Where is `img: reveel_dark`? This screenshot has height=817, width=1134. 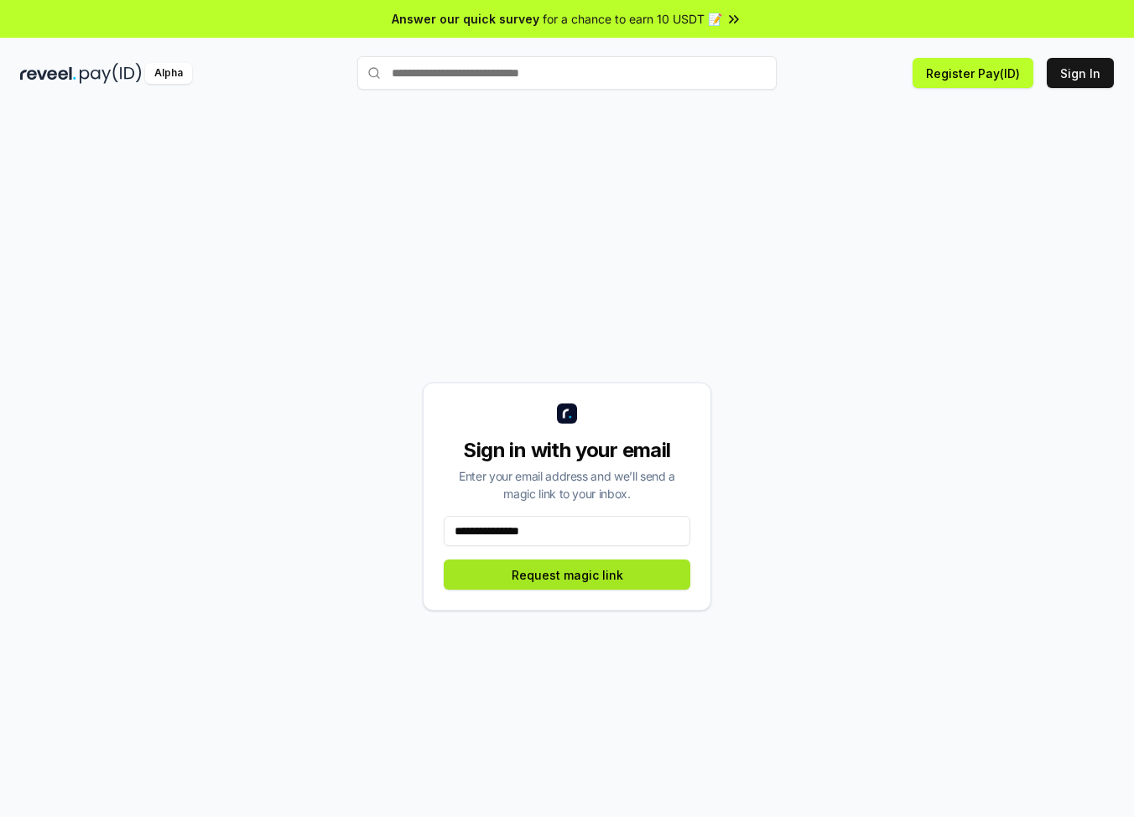
img: reveel_dark is located at coordinates (48, 73).